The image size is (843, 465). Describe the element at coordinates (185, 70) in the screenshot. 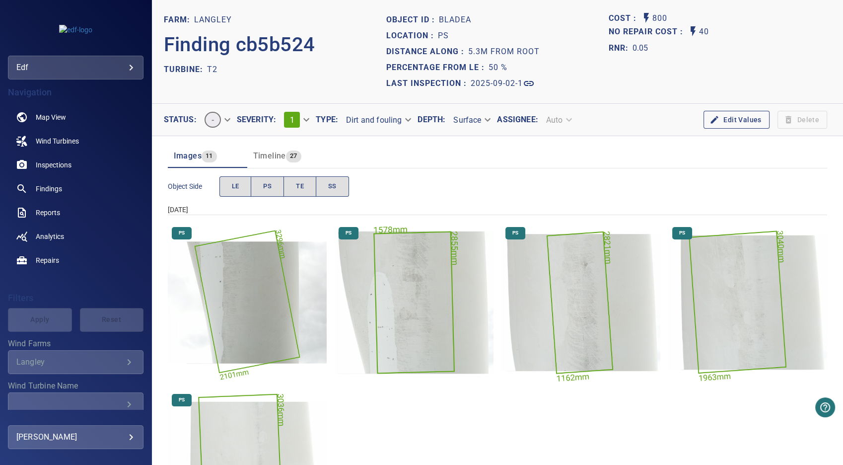

I see `p: TURBINE:` at that location.